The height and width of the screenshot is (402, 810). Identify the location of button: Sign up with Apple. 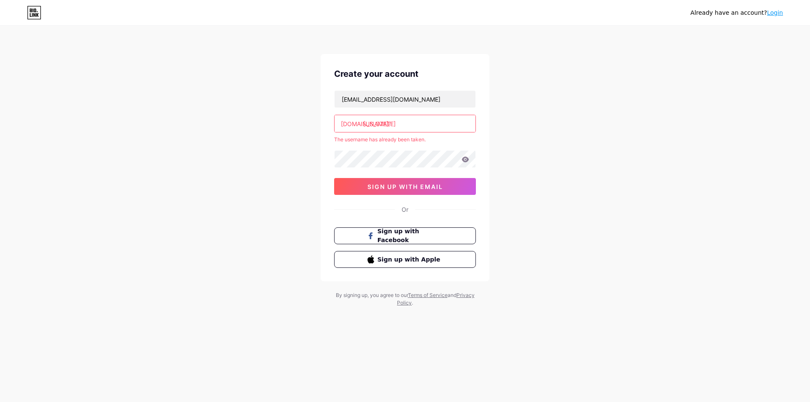
(405, 259).